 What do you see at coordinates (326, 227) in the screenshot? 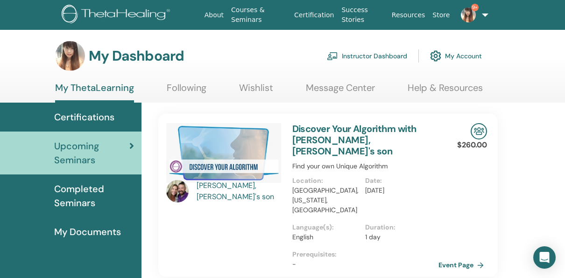
I see `p: Language(s) :` at bounding box center [326, 227].